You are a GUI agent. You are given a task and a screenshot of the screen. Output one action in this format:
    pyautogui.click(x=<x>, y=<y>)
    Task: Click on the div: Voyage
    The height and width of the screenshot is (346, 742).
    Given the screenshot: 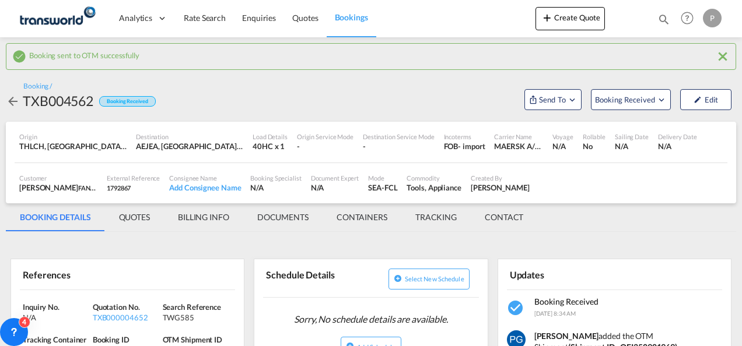 What is the action you would take?
    pyautogui.click(x=562, y=136)
    